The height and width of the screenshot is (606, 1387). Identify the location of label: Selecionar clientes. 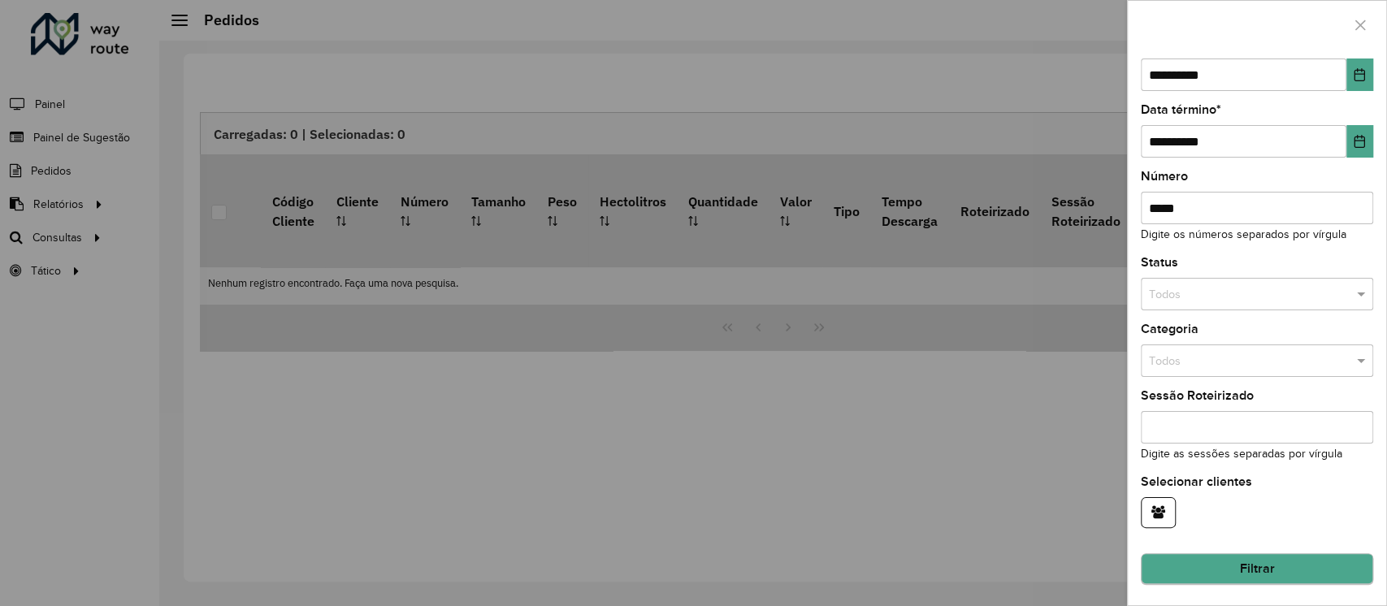
(1196, 482).